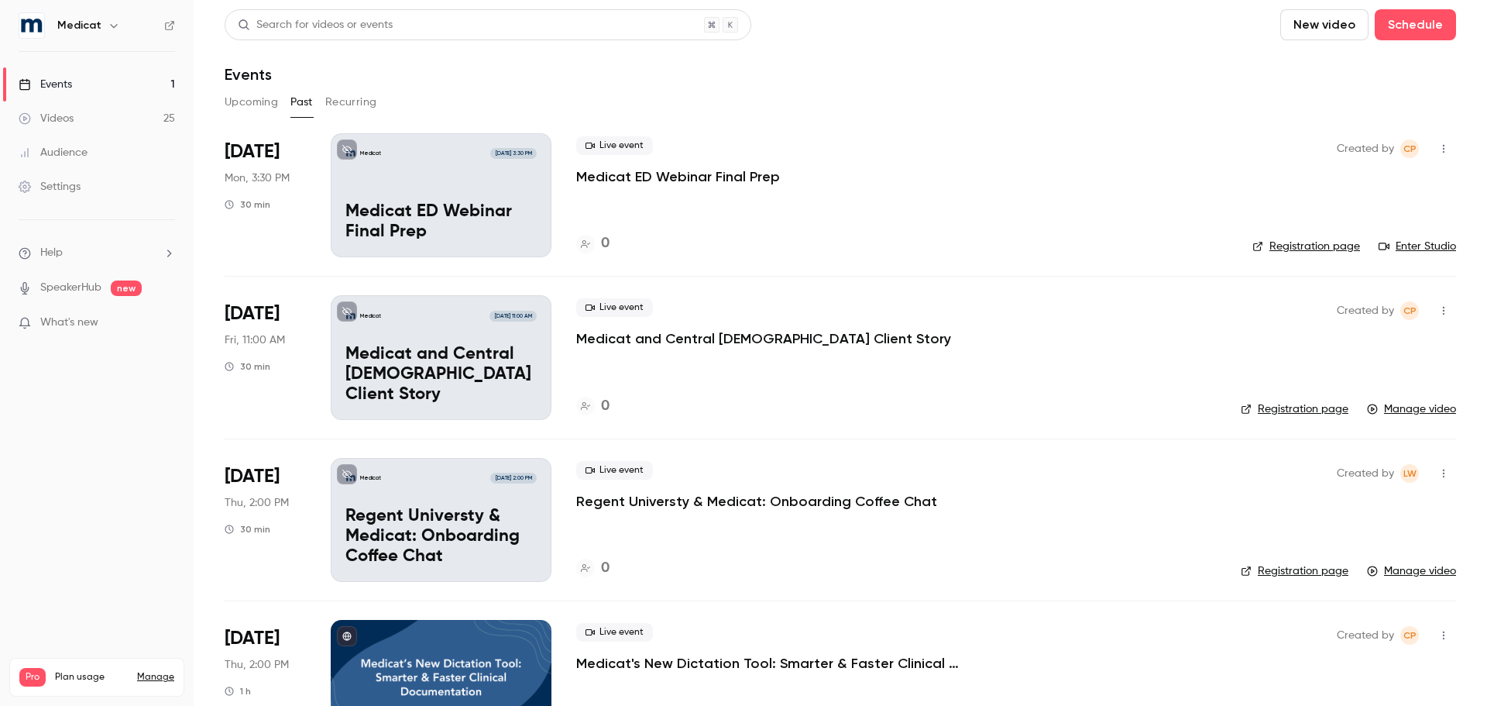 This screenshot has width=1487, height=706. What do you see at coordinates (1410, 473) in the screenshot?
I see `span: LW` at bounding box center [1410, 473].